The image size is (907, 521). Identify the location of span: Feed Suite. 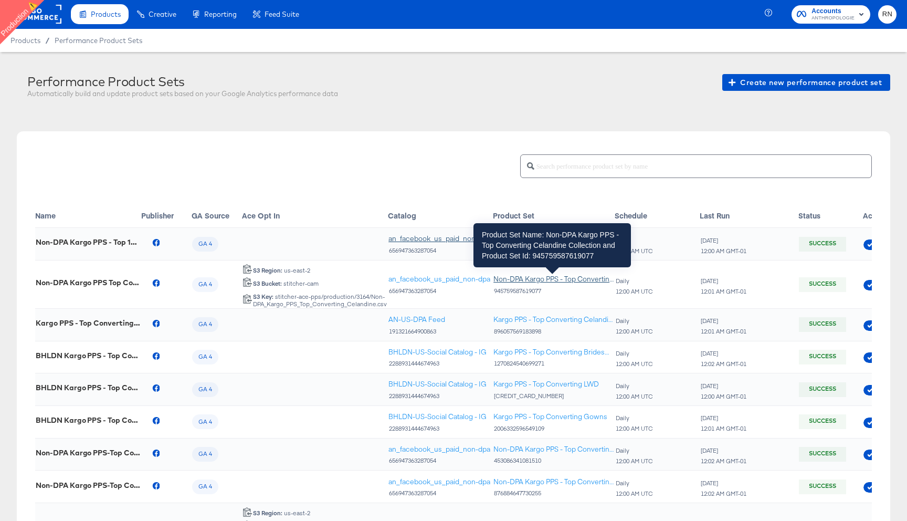
(282, 14).